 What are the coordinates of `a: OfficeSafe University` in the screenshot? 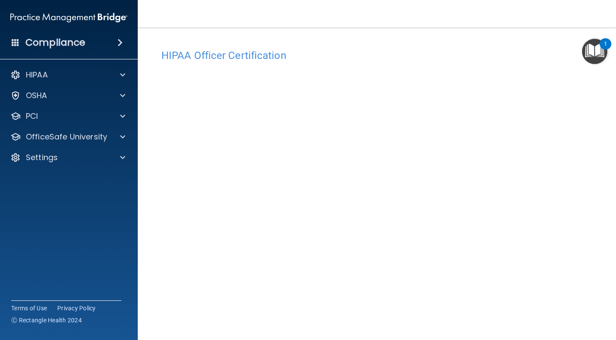 It's located at (68, 137).